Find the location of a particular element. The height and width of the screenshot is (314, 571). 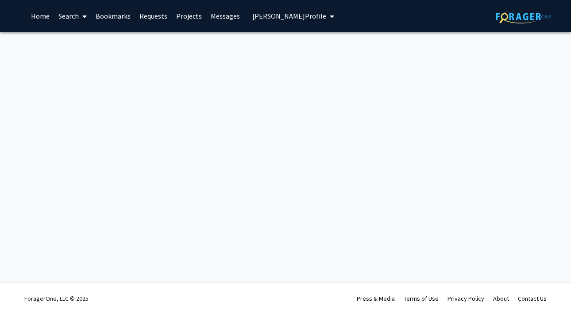

a: Requests is located at coordinates (153, 16).